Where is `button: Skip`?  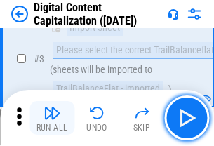 button: Skip is located at coordinates (141, 118).